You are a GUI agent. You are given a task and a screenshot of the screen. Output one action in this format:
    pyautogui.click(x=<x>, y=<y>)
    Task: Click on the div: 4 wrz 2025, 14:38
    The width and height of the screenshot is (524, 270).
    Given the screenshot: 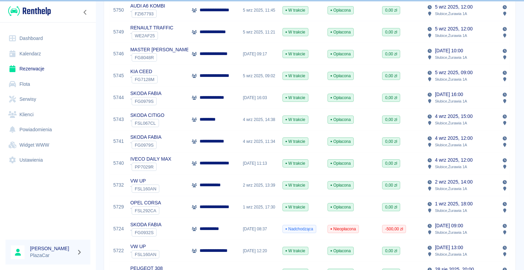 What is the action you would take?
    pyautogui.click(x=260, y=120)
    